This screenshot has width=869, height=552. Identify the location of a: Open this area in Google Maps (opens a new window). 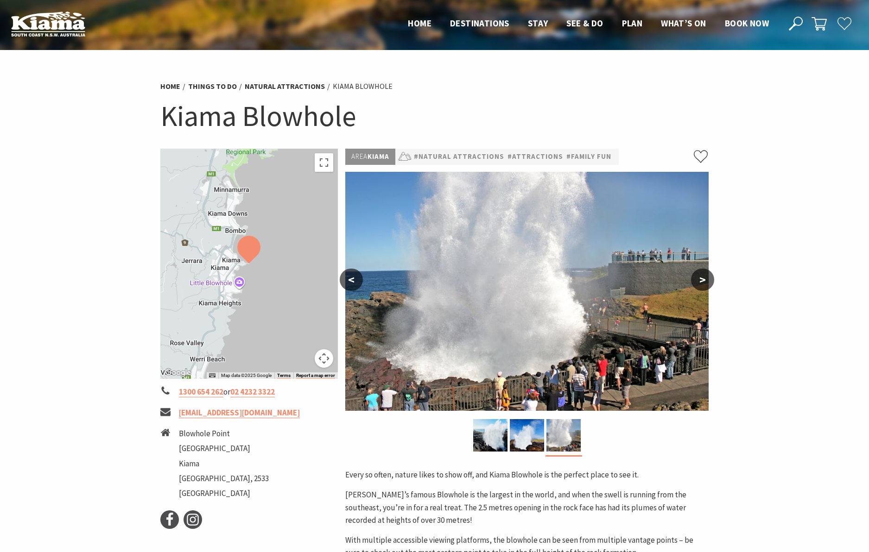
(178, 373).